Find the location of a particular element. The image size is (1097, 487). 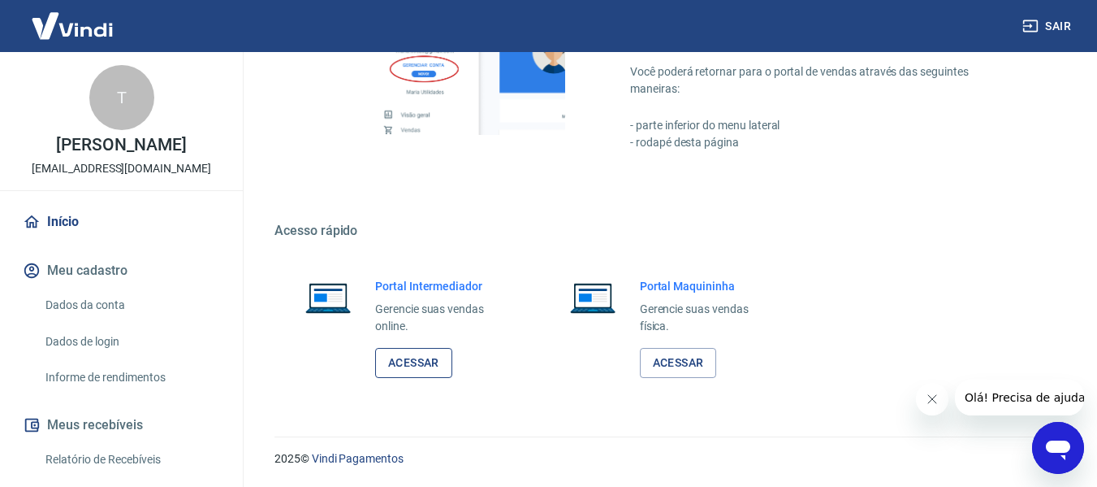

a: Dados de login is located at coordinates (131, 341).